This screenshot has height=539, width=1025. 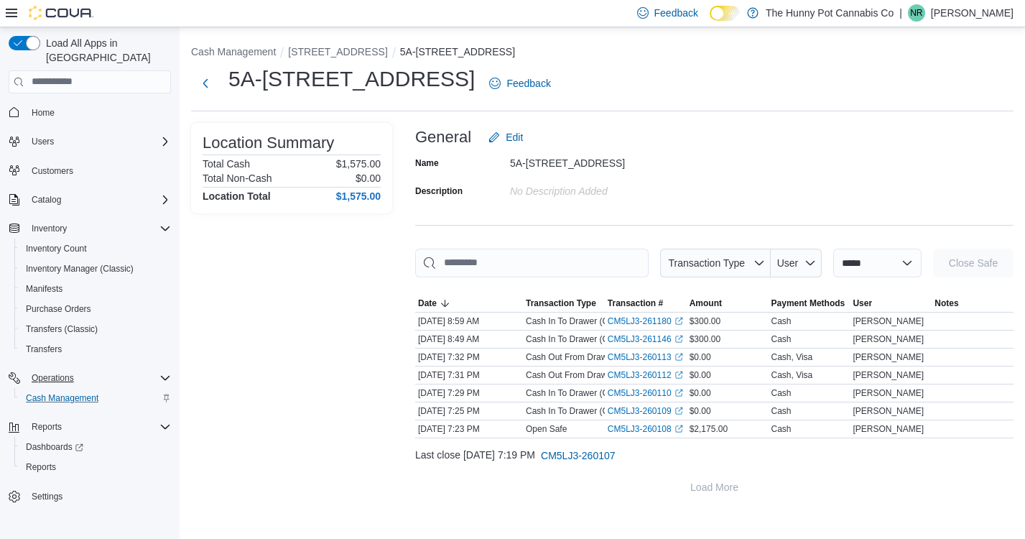 What do you see at coordinates (792, 357) in the screenshot?
I see `div: Cash, Visa` at bounding box center [792, 357].